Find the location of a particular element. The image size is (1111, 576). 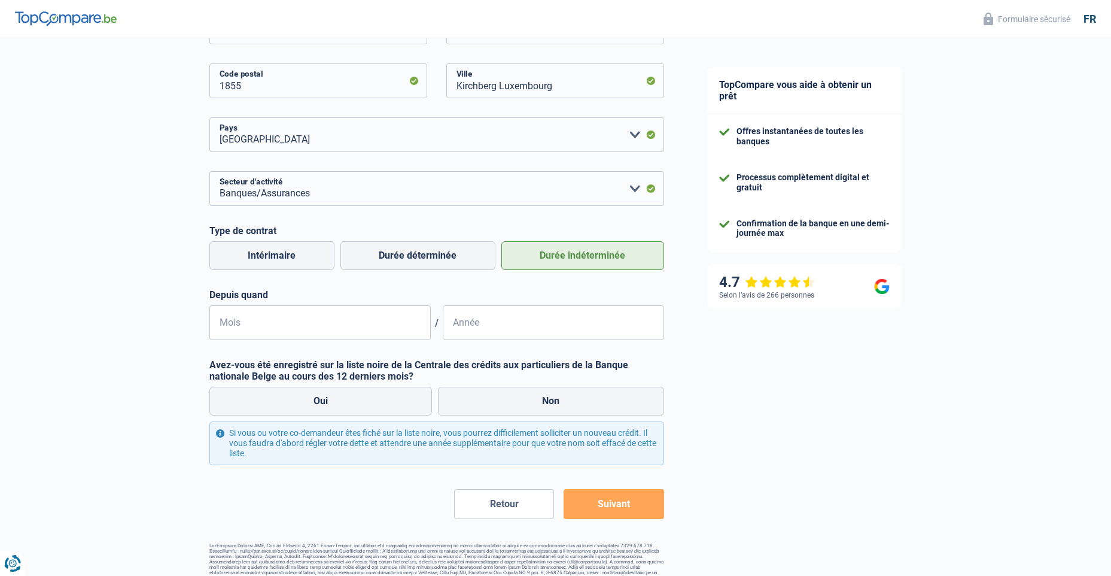

label: Non is located at coordinates (551, 401).